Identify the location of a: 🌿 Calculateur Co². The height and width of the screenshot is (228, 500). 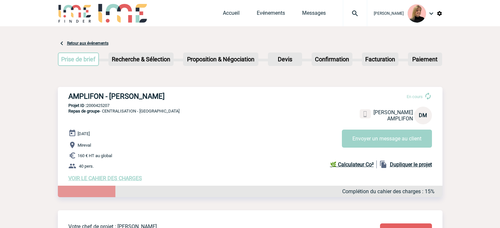
(353, 165).